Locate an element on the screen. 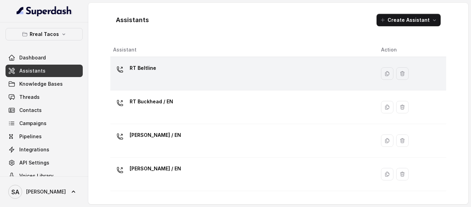 The width and height of the screenshot is (471, 207). a: Integrations is located at coordinates (44, 149).